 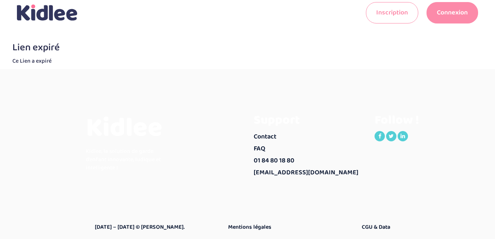 What do you see at coordinates (308, 120) in the screenshot?
I see `h3: Support` at bounding box center [308, 120].